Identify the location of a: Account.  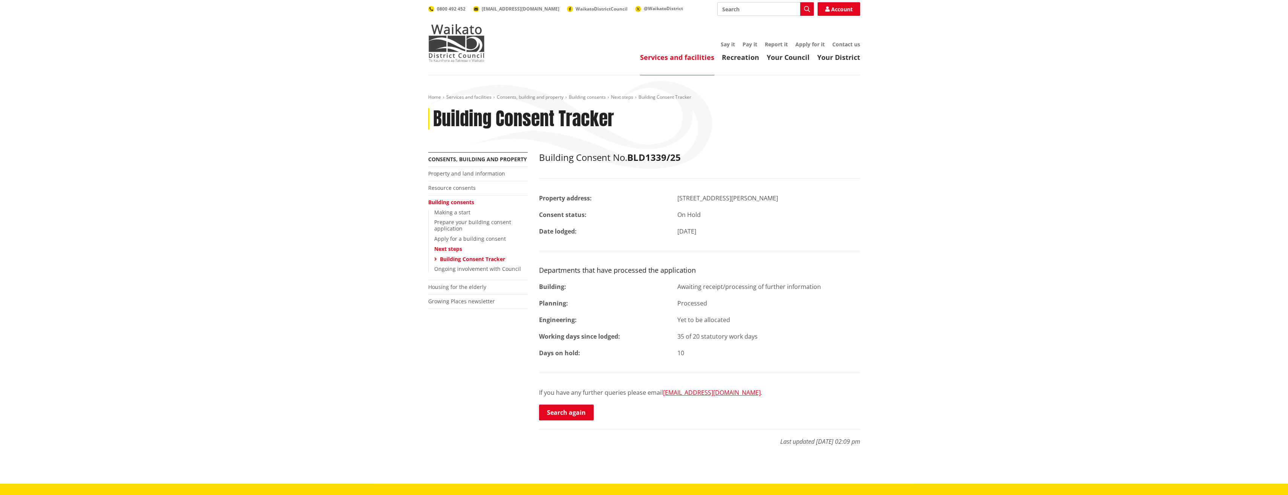
(838, 9).